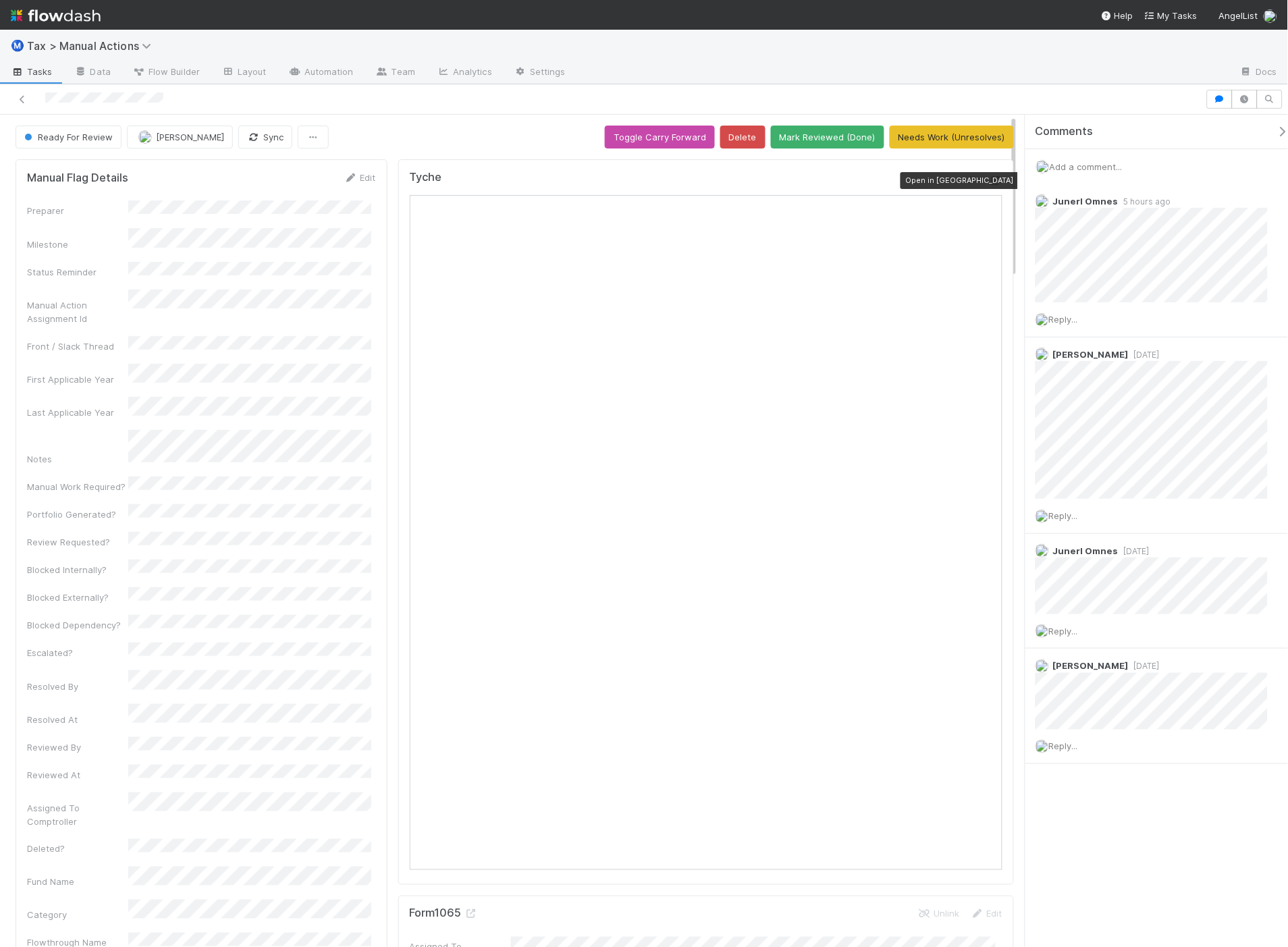  Describe the element at coordinates (939, 914) in the screenshot. I see `a: Unlink` at that location.